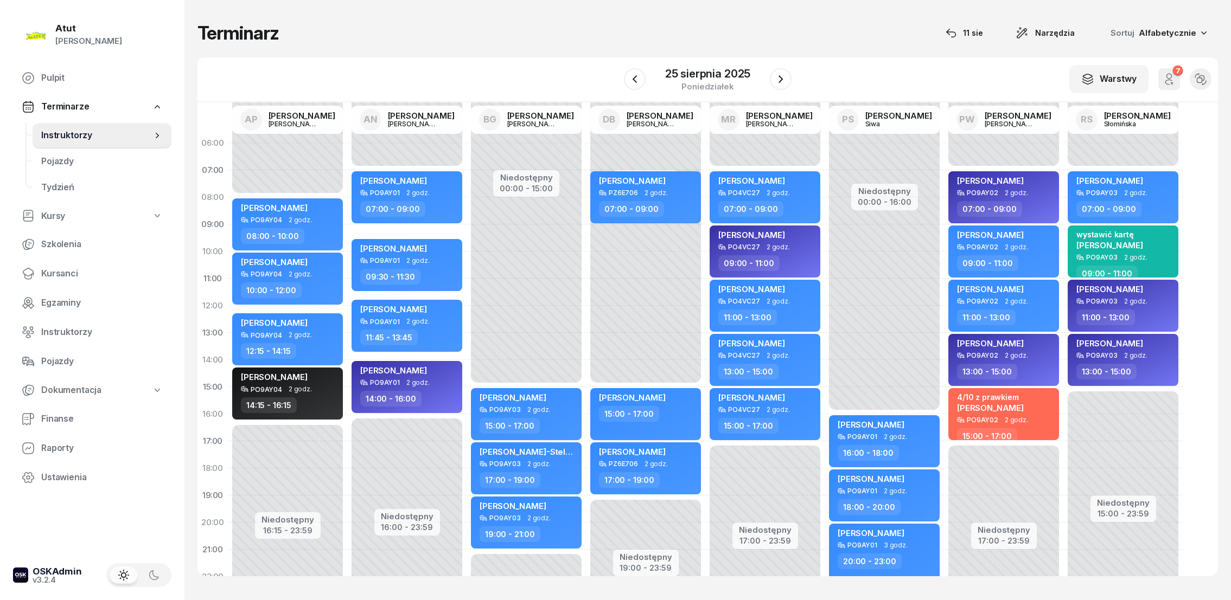 The width and height of the screenshot is (1231, 600). I want to click on div: 14:15 - 16:15, so click(269, 405).